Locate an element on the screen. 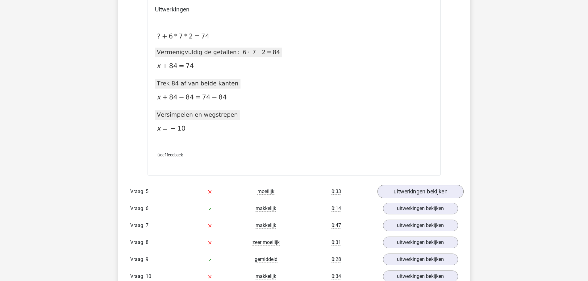 Image resolution: width=588 pixels, height=281 pixels. span: 10 is located at coordinates (149, 276).